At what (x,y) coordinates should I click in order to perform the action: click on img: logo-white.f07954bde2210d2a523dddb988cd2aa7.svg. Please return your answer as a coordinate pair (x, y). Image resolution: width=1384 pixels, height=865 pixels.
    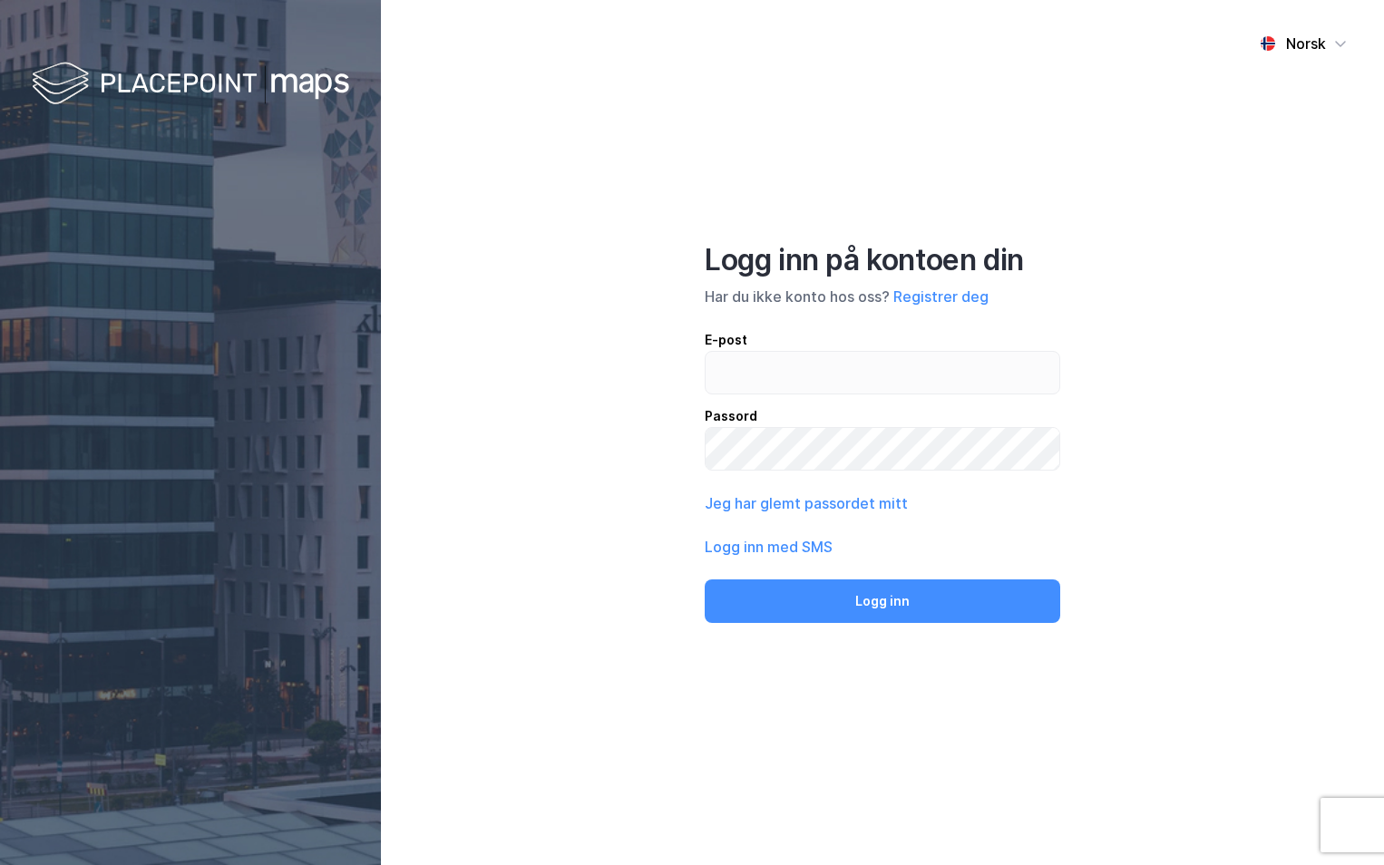
    Looking at the image, I should click on (190, 84).